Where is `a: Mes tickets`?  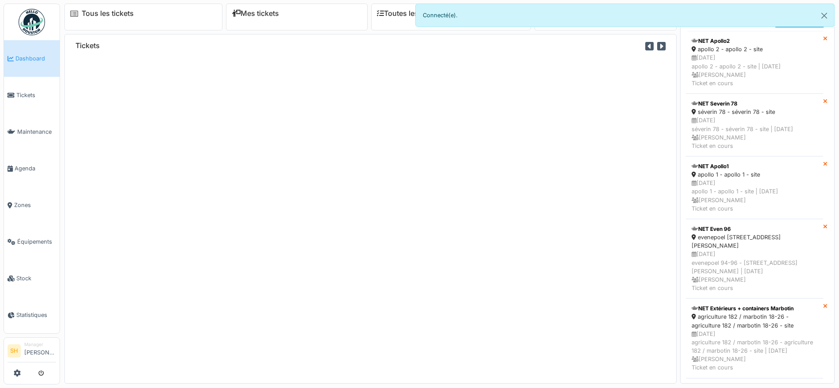
a: Mes tickets is located at coordinates (255, 13).